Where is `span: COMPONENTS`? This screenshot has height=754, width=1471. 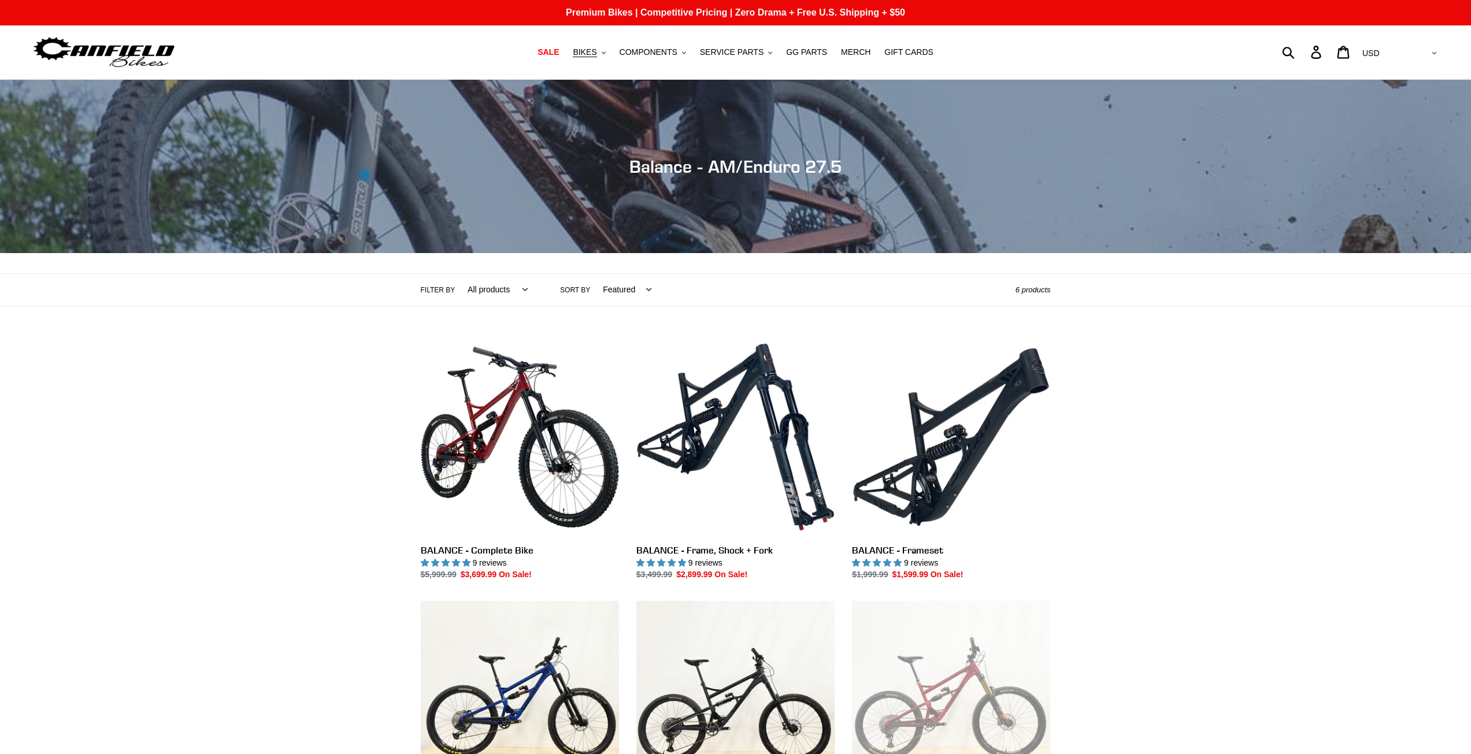
span: COMPONENTS is located at coordinates (648, 52).